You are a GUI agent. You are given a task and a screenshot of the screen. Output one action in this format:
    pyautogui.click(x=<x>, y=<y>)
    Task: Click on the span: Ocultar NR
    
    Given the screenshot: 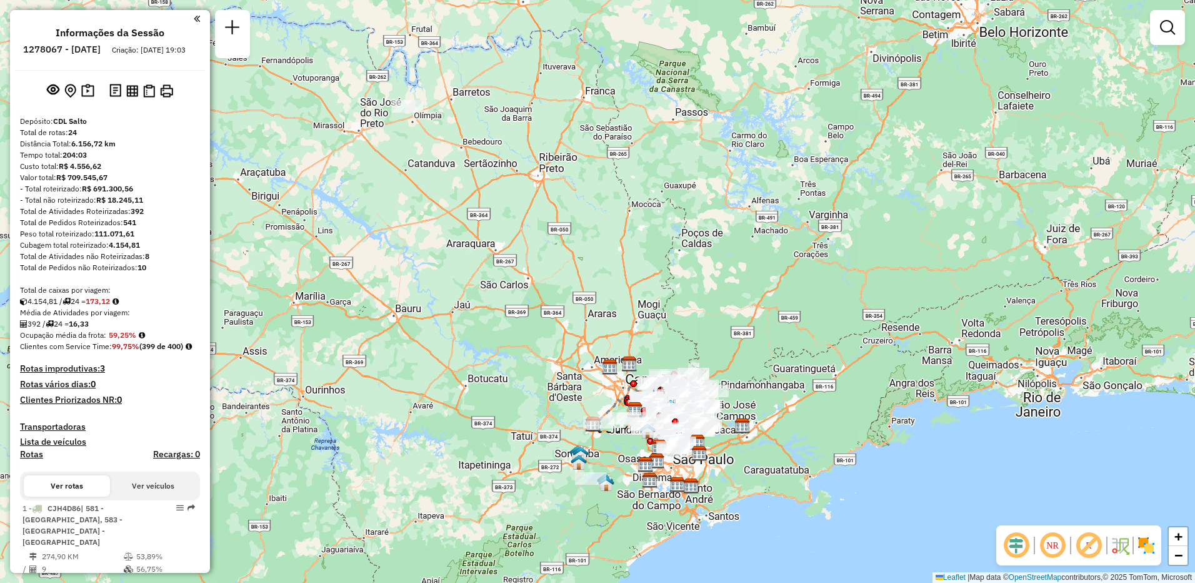 What is the action you would take?
    pyautogui.click(x=1053, y=545)
    